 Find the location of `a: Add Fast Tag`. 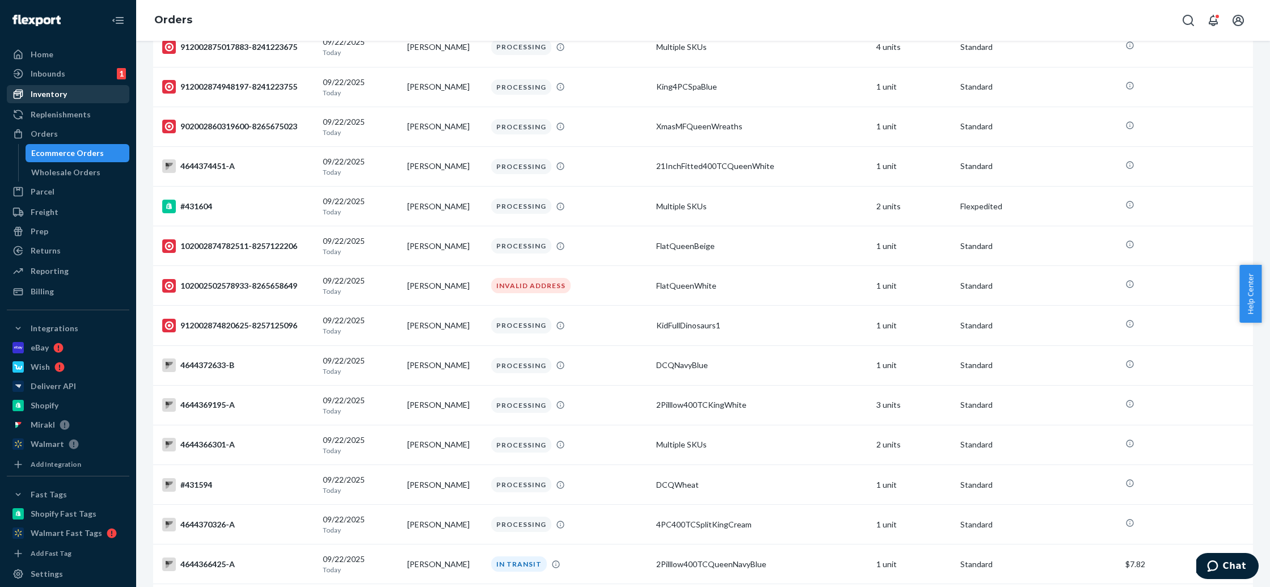

a: Add Fast Tag is located at coordinates (68, 554).